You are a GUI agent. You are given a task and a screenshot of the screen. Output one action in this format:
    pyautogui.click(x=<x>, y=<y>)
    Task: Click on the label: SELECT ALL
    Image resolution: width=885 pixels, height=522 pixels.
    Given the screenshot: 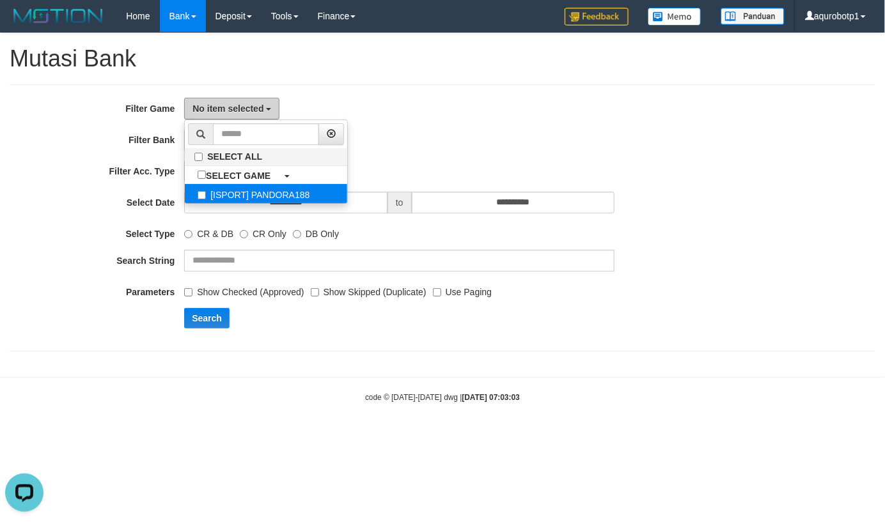 What is the action you would take?
    pyautogui.click(x=266, y=157)
    